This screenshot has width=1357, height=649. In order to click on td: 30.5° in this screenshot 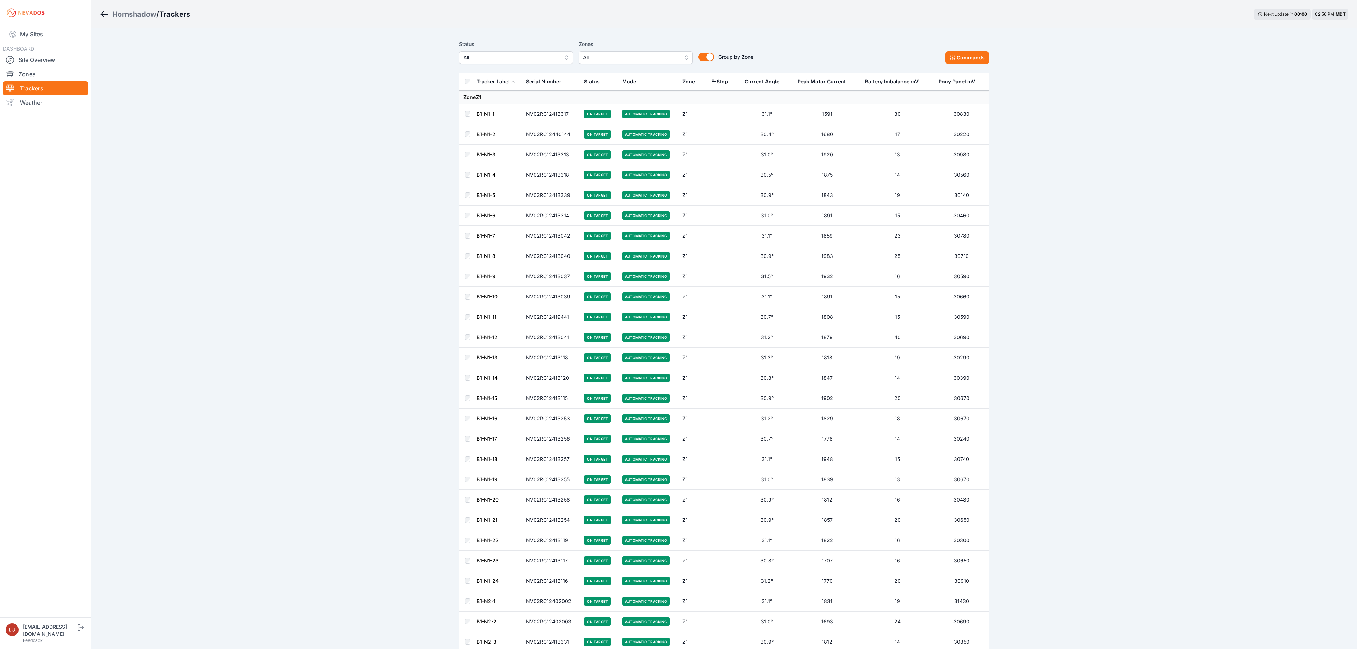, I will do `click(767, 175)`.